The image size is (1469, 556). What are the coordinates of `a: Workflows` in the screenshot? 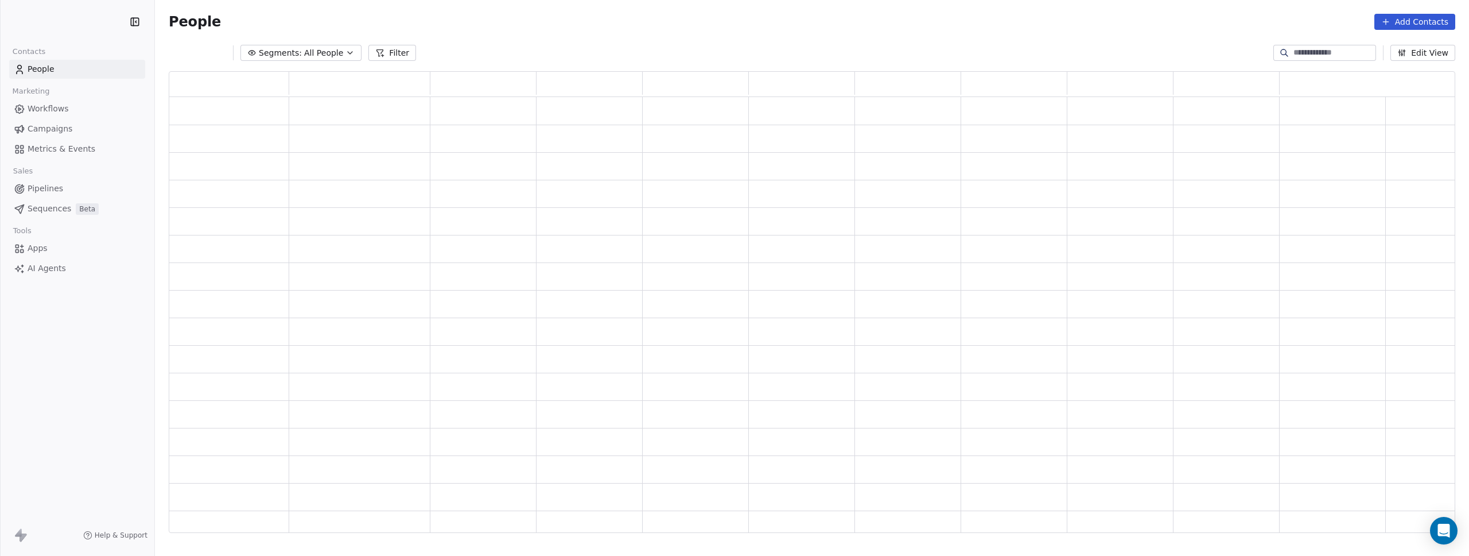 It's located at (77, 108).